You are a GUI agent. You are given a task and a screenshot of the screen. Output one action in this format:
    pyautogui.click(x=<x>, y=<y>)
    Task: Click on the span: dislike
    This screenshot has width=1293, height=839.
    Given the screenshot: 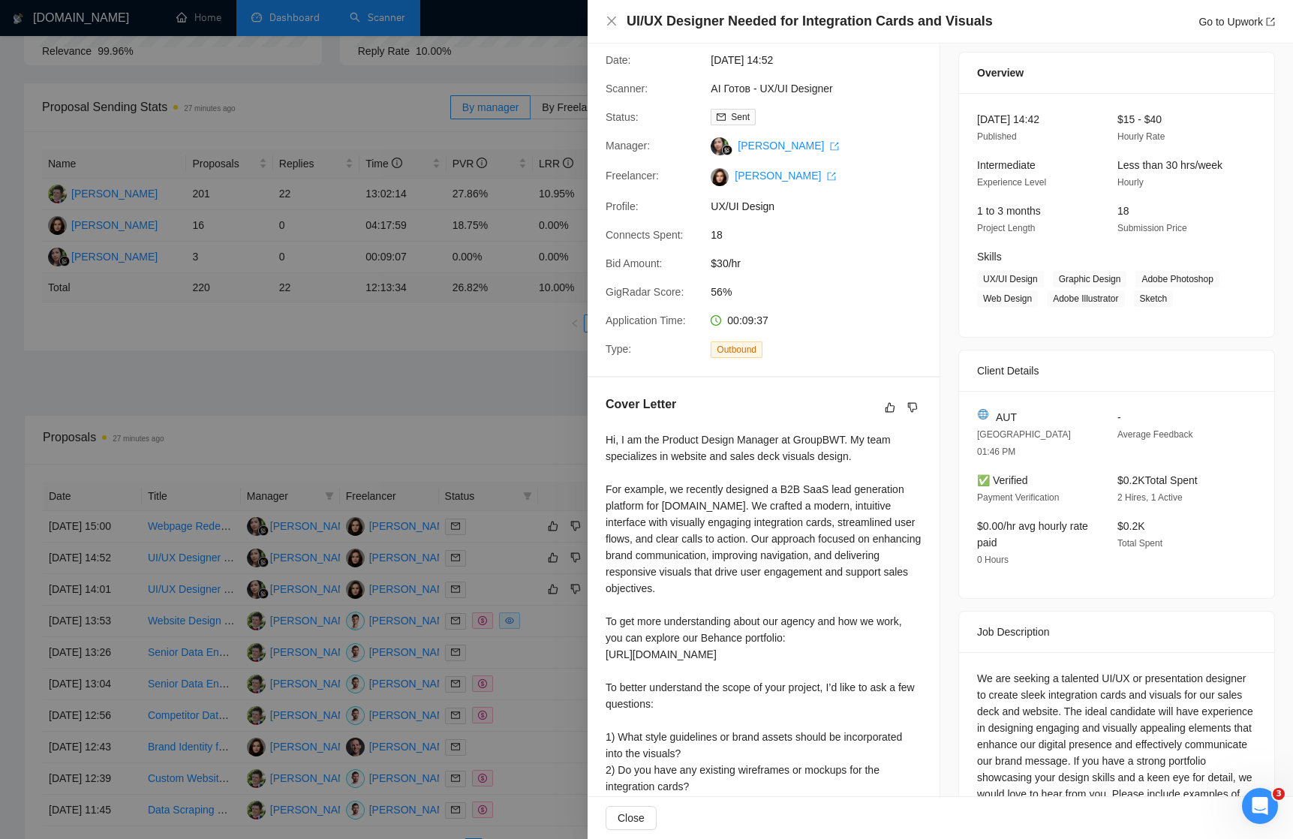 What is the action you would take?
    pyautogui.click(x=912, y=407)
    